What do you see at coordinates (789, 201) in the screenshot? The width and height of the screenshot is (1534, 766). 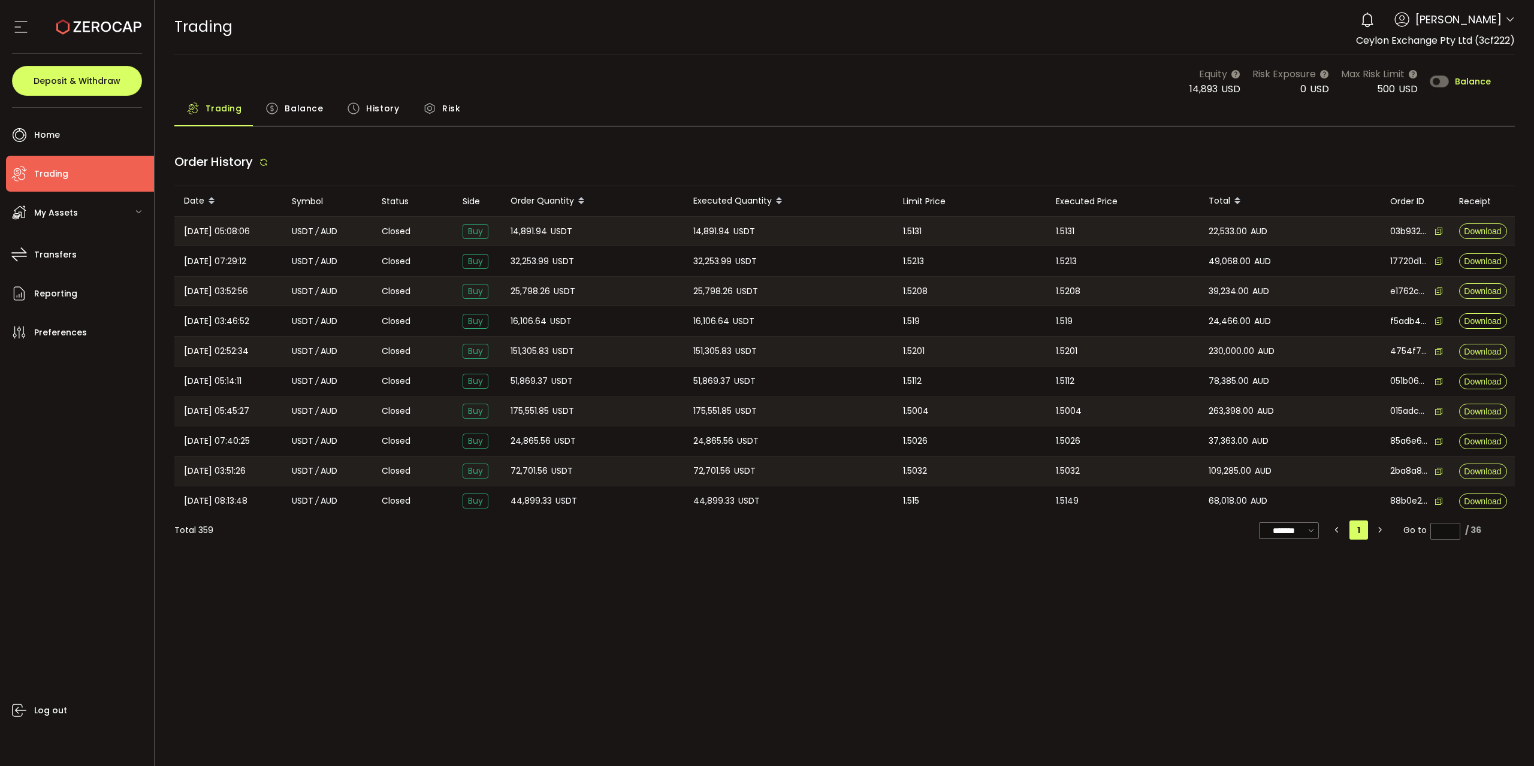 I see `div: Executed Quantity` at bounding box center [789, 201].